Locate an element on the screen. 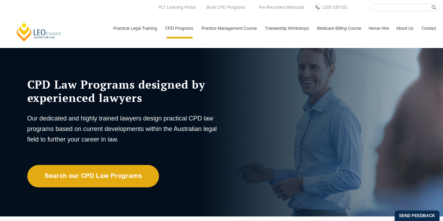 The image size is (443, 221). a: Traineeship Workshops is located at coordinates (287, 28).